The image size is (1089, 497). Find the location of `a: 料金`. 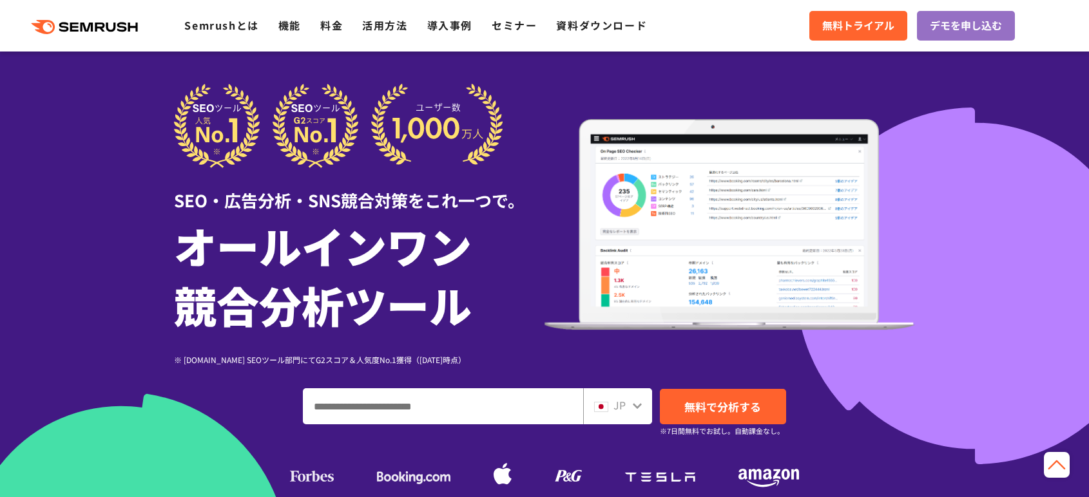

a: 料金 is located at coordinates (331, 25).